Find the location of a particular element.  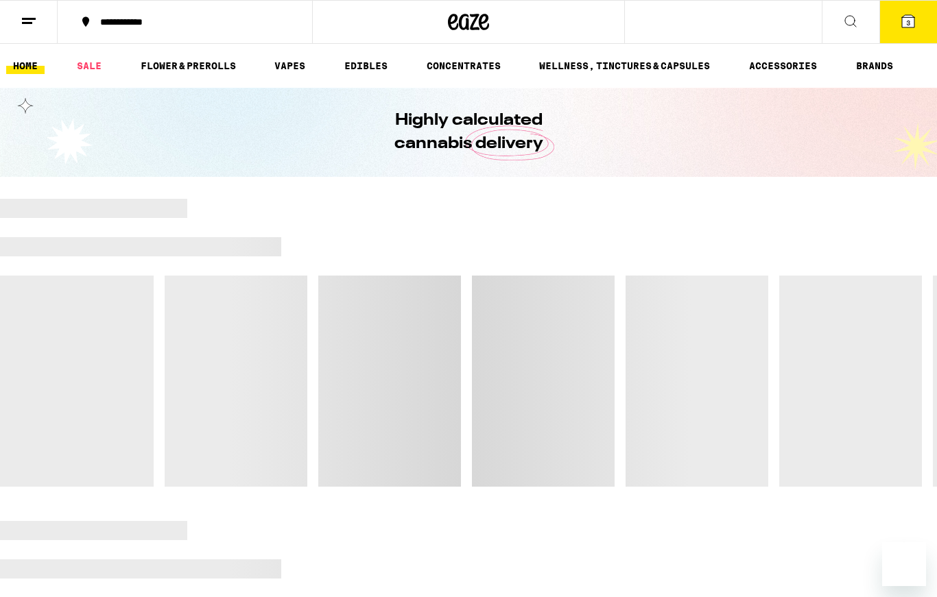

h1: Highly calculated cannabis delivery is located at coordinates (468, 132).